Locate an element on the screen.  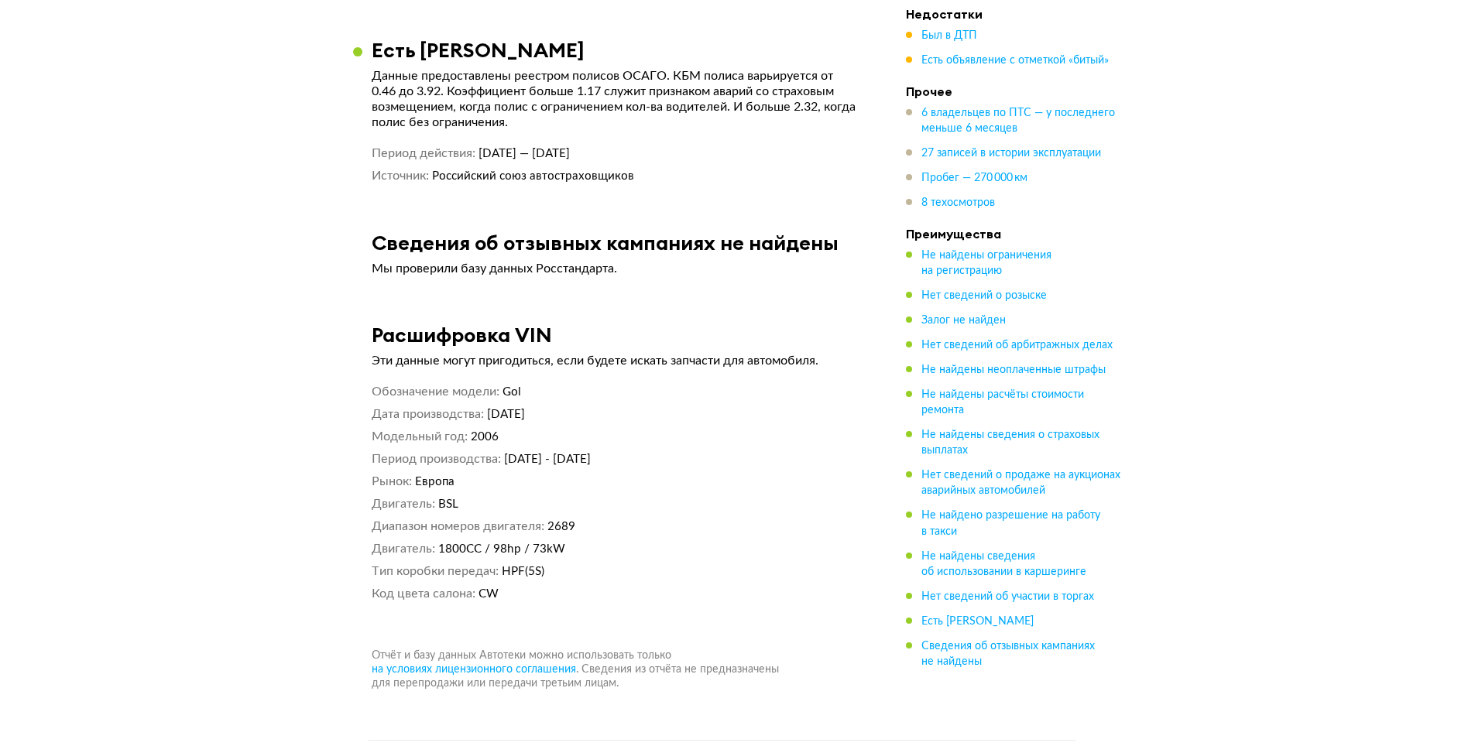
span: Не найдены расчёты стоимости ремонта is located at coordinates (1003, 403).